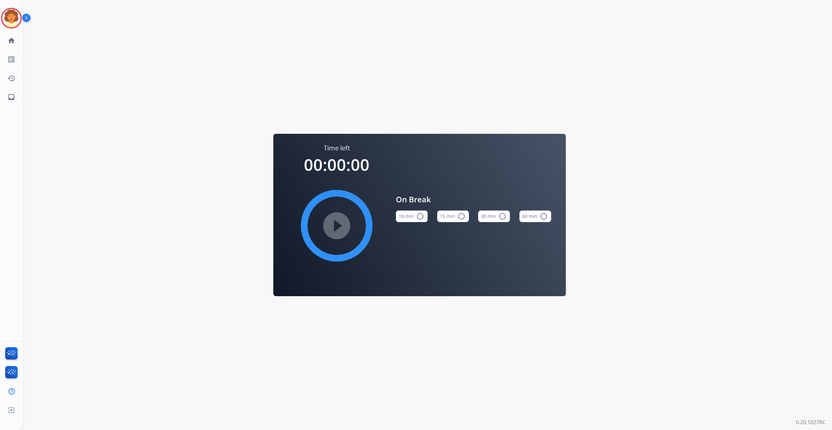 The image size is (832, 430). Describe the element at coordinates (11, 78) in the screenshot. I see `mat-icon: history` at that location.